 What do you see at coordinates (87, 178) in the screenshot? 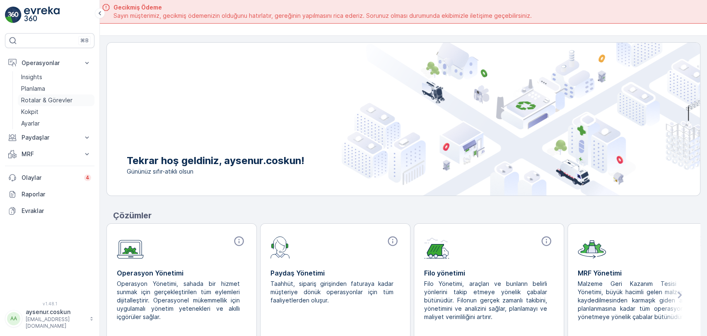
I see `p: 4` at bounding box center [87, 178].